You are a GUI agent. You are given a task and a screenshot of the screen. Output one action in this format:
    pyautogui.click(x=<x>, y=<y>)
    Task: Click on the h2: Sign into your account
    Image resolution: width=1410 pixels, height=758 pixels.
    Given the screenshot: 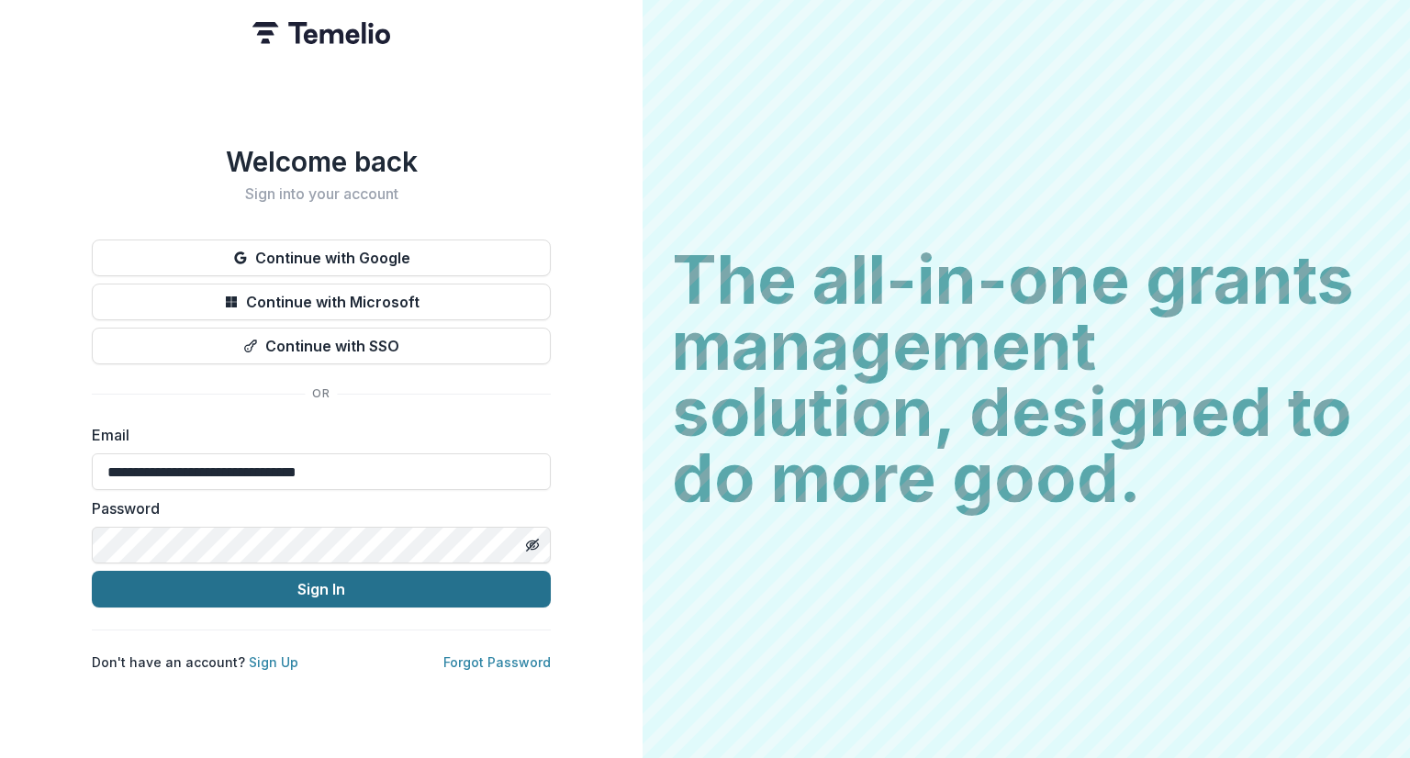 What is the action you would take?
    pyautogui.click(x=321, y=194)
    